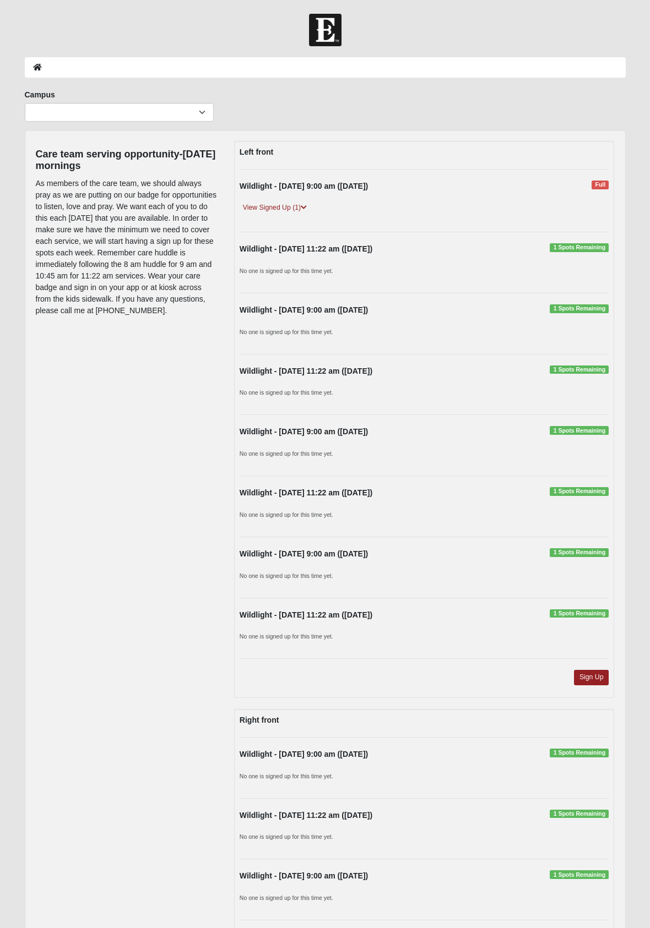  Describe the element at coordinates (259, 720) in the screenshot. I see `strong: Right front` at that location.